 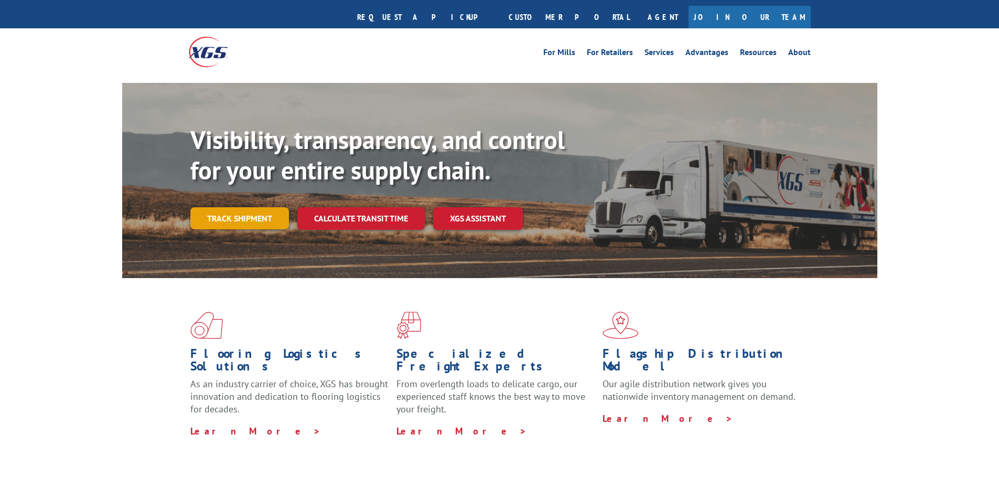 I want to click on a: Request a pickup, so click(x=425, y=17).